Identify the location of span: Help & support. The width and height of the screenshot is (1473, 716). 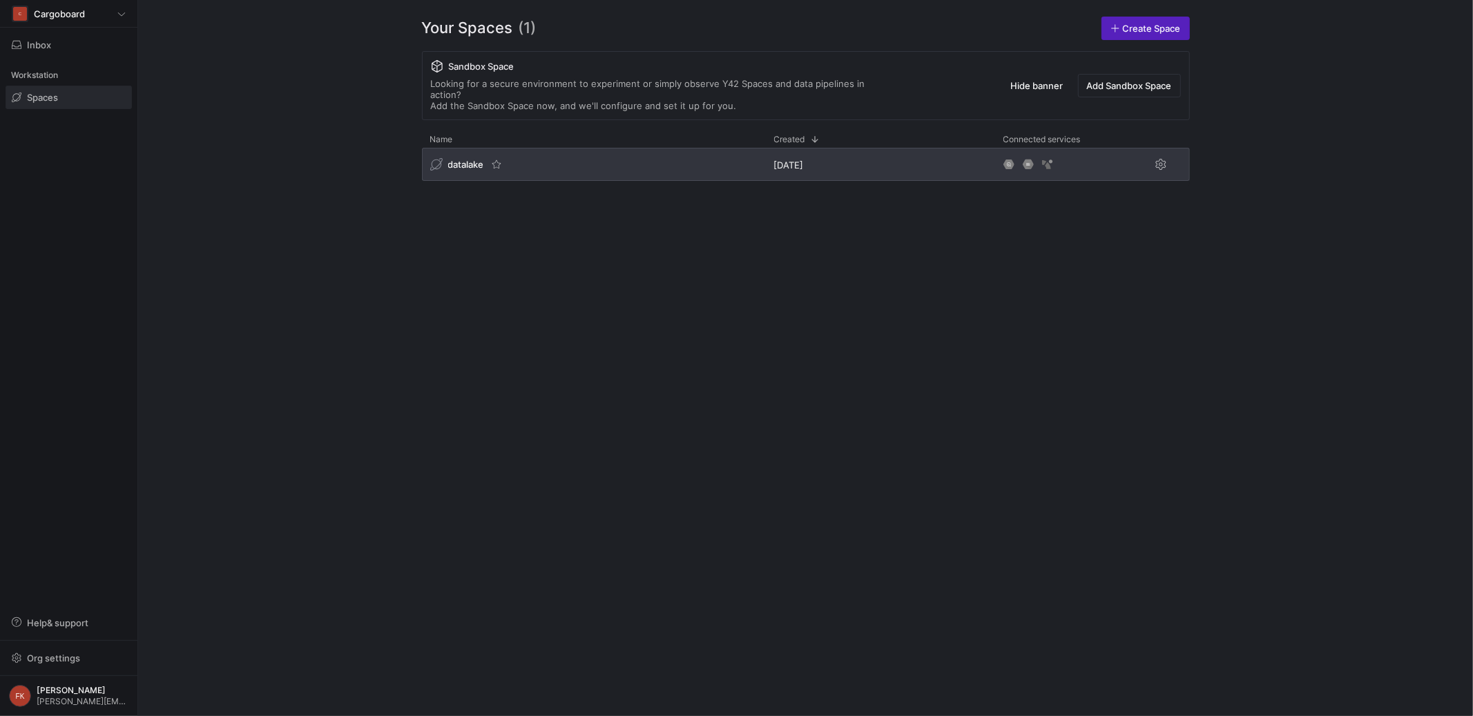
(57, 623).